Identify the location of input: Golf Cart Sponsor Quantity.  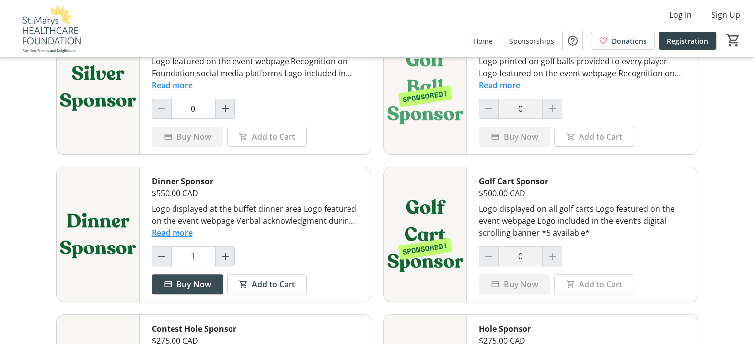
(520, 257).